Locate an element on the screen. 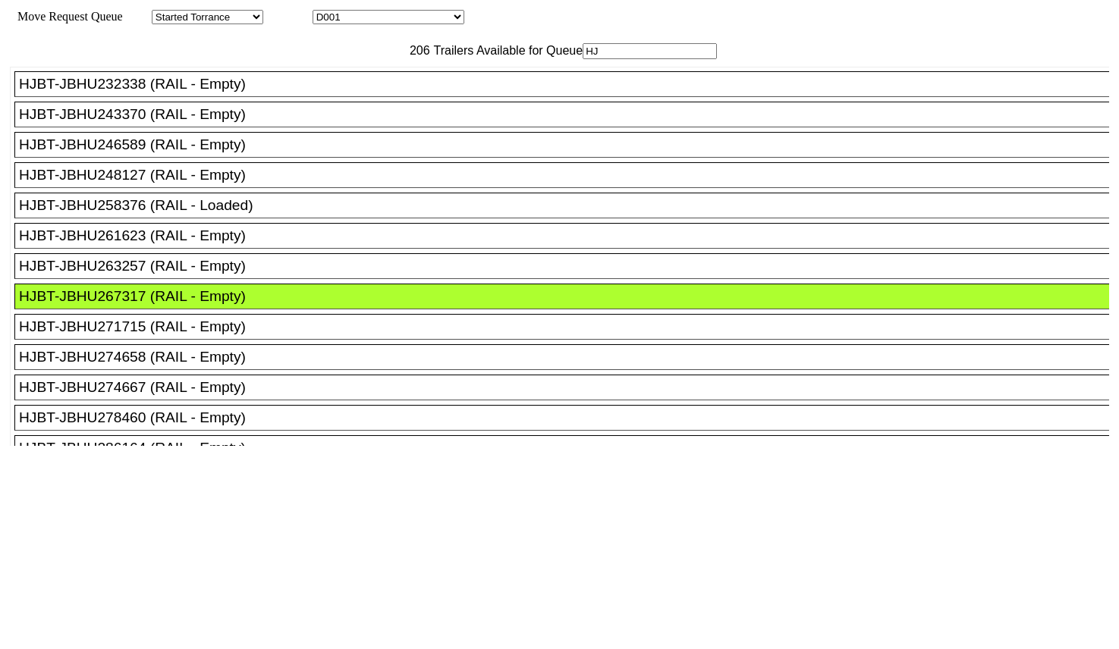  div: HJBT-JBHU278460 (RAIL - Empty) is located at coordinates (568, 418).